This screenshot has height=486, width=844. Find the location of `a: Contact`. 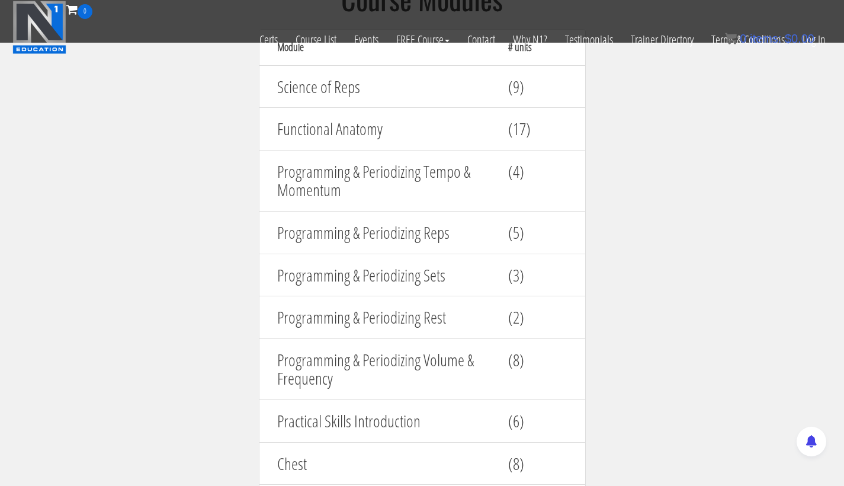

a: Contact is located at coordinates (481, 40).